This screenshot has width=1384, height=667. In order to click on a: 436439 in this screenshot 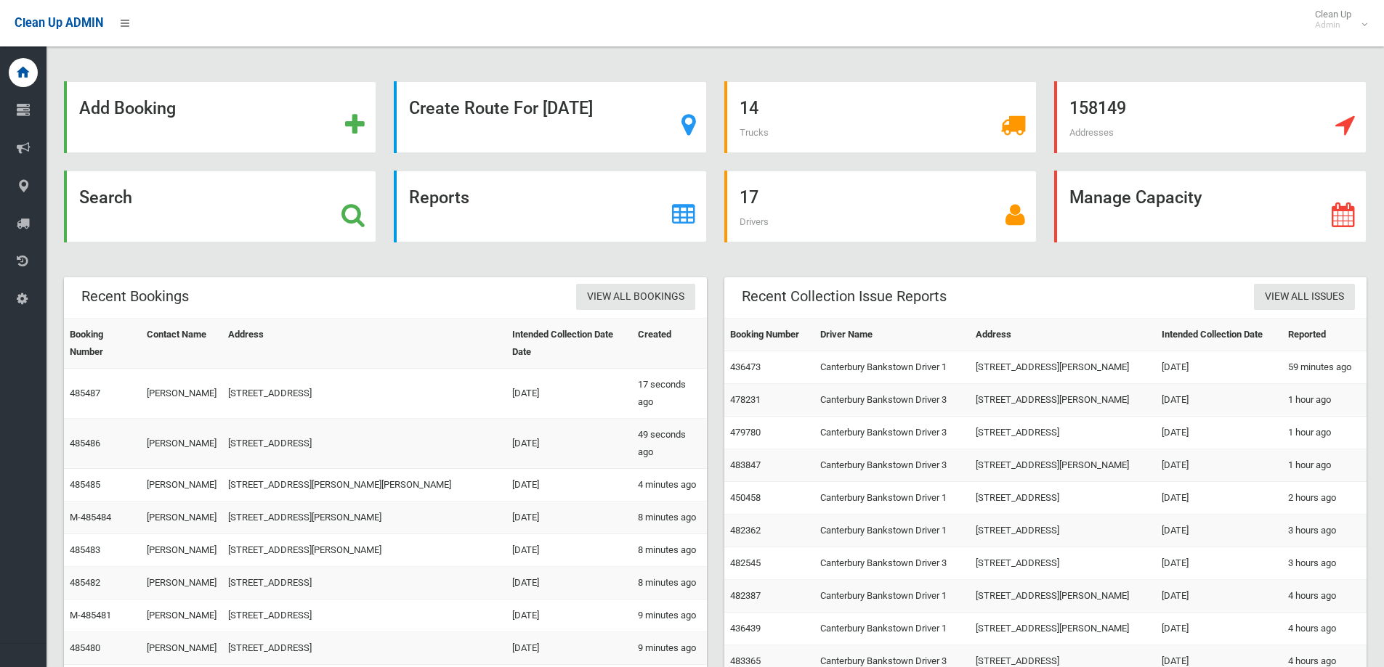, I will do `click(745, 628)`.